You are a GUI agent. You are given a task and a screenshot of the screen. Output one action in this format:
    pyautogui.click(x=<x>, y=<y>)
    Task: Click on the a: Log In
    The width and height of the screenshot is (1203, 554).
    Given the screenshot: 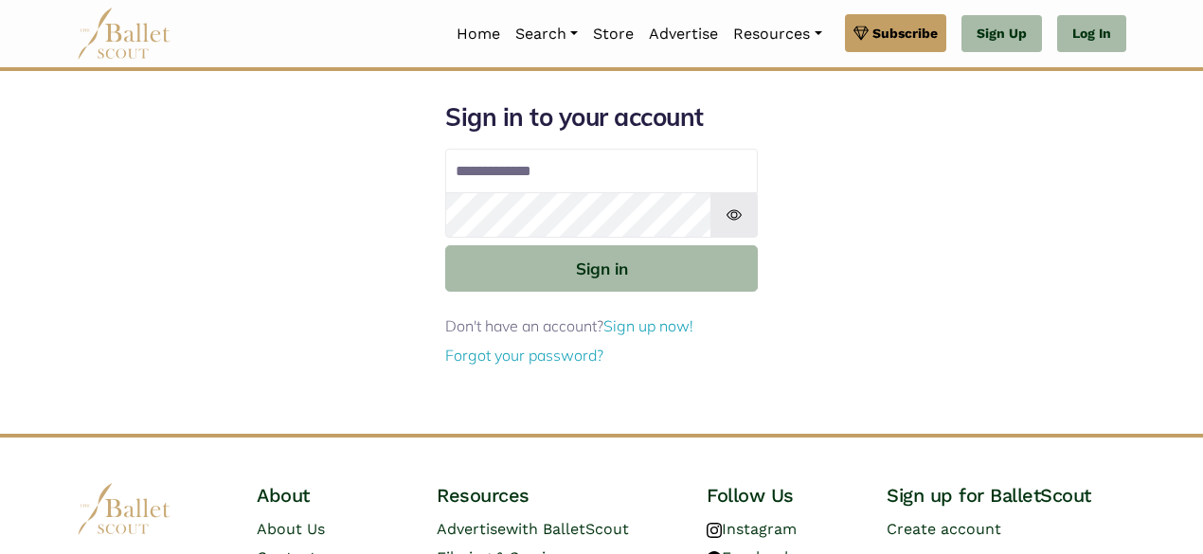 What is the action you would take?
    pyautogui.click(x=1091, y=34)
    